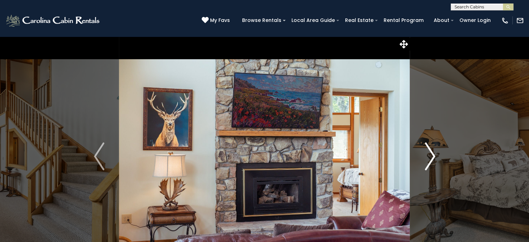  What do you see at coordinates (359, 20) in the screenshot?
I see `a: Real Estate` at bounding box center [359, 20].